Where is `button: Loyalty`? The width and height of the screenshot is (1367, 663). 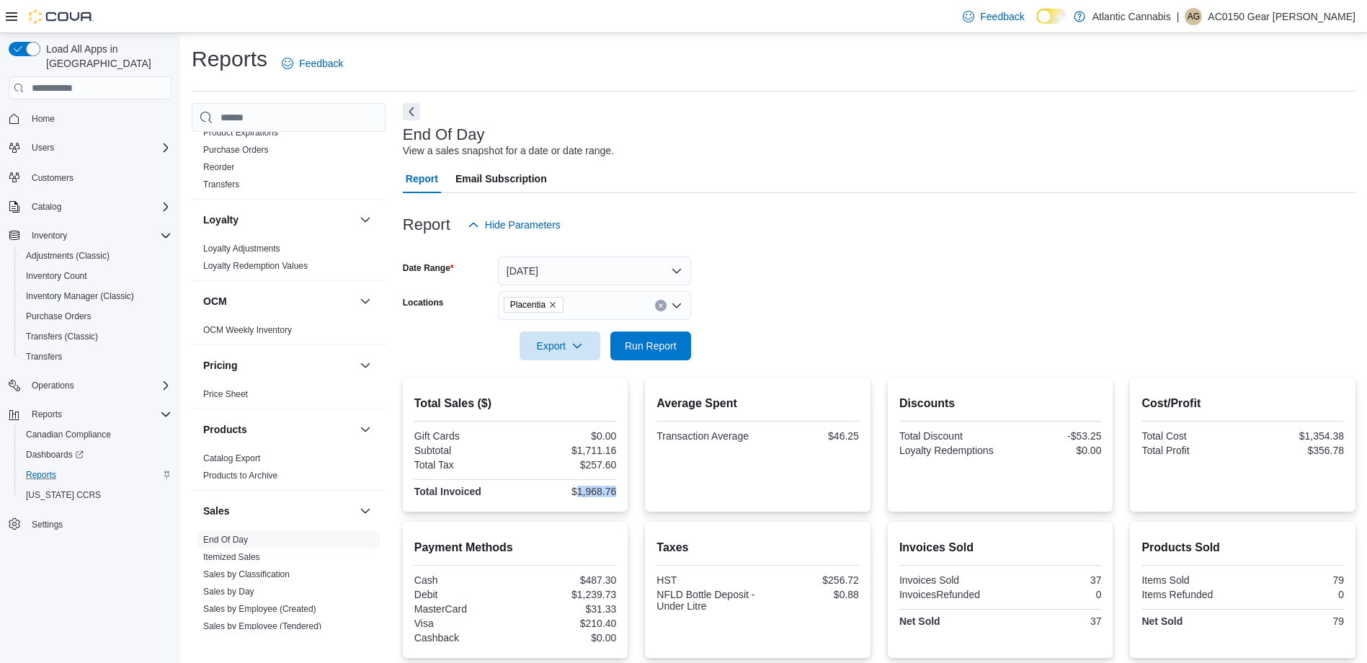
button: Loyalty is located at coordinates (278, 220).